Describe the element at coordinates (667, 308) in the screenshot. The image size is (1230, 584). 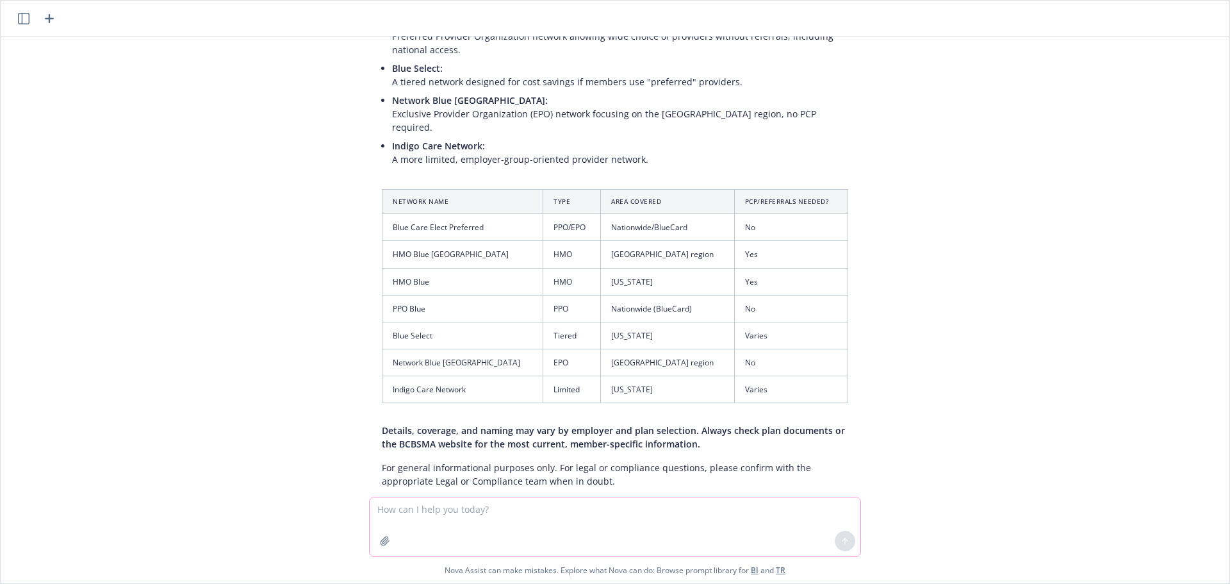
I see `td: Nationwide (BlueCard)` at that location.